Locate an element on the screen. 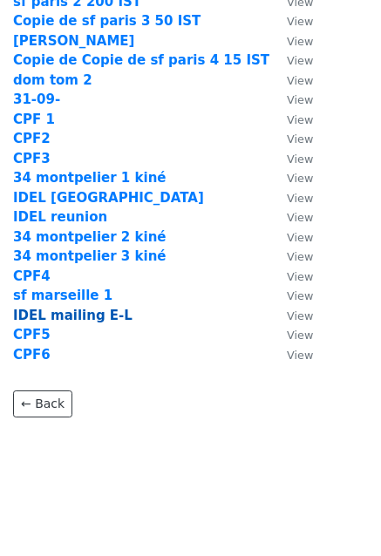 The image size is (381, 556). strong: CPF 1 is located at coordinates (34, 119).